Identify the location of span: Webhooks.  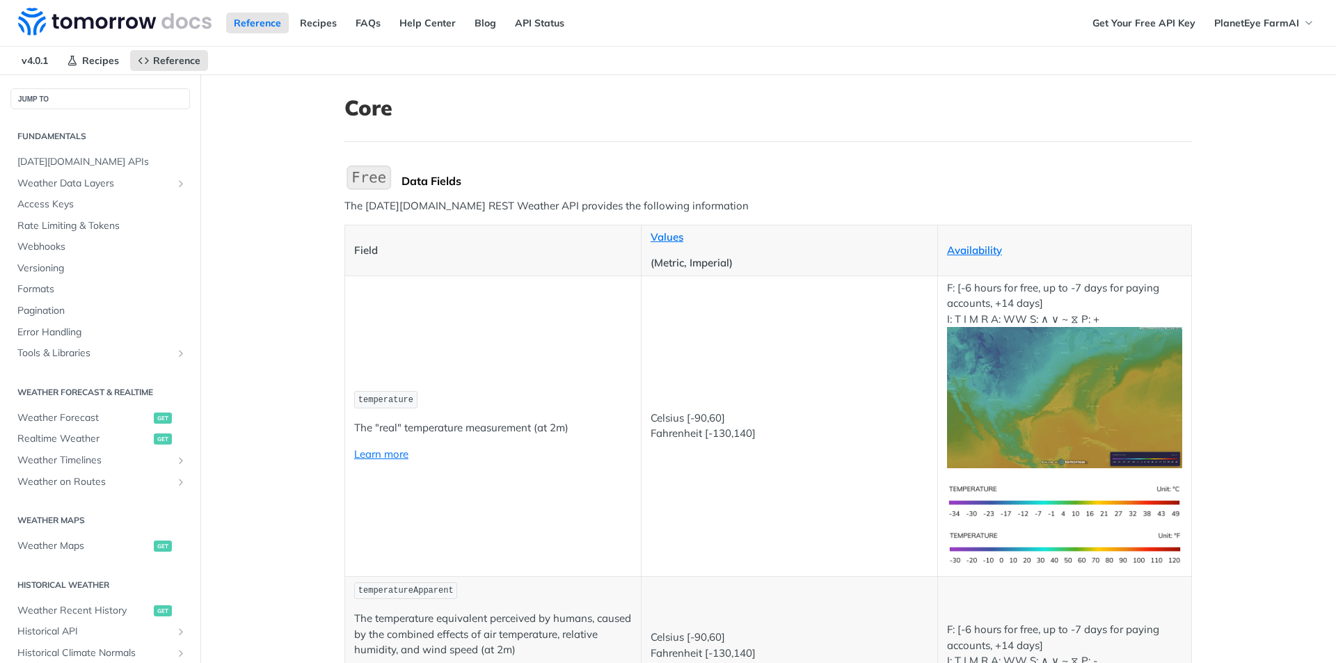
(102, 247).